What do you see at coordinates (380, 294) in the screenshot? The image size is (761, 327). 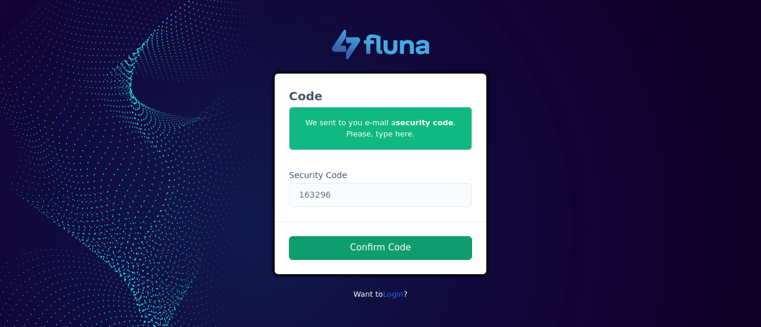 I see `p: Want to ?` at bounding box center [380, 294].